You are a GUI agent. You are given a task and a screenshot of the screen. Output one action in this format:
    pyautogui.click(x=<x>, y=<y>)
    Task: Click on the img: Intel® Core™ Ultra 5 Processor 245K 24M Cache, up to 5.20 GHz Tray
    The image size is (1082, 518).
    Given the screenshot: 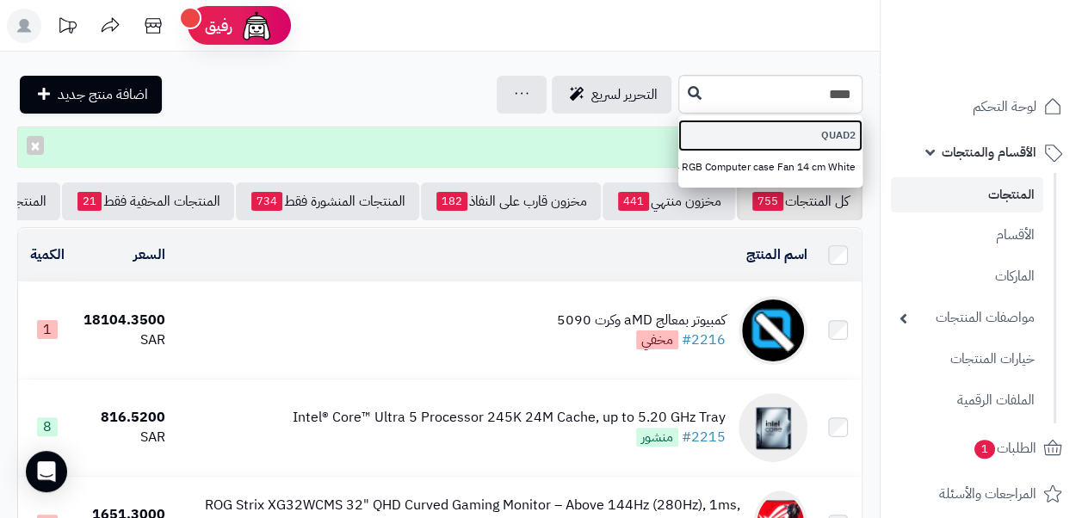 What is the action you would take?
    pyautogui.click(x=773, y=428)
    